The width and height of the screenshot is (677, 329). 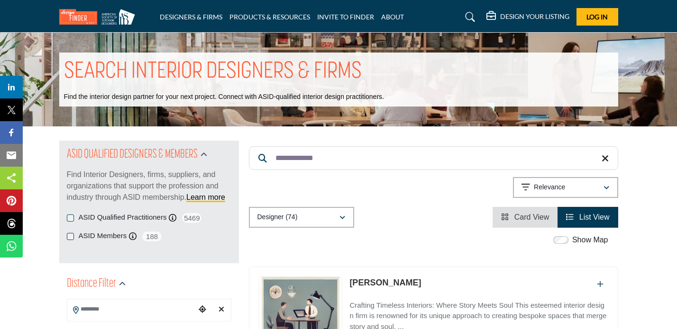 What do you see at coordinates (191, 218) in the screenshot?
I see `span: 5469` at bounding box center [191, 218].